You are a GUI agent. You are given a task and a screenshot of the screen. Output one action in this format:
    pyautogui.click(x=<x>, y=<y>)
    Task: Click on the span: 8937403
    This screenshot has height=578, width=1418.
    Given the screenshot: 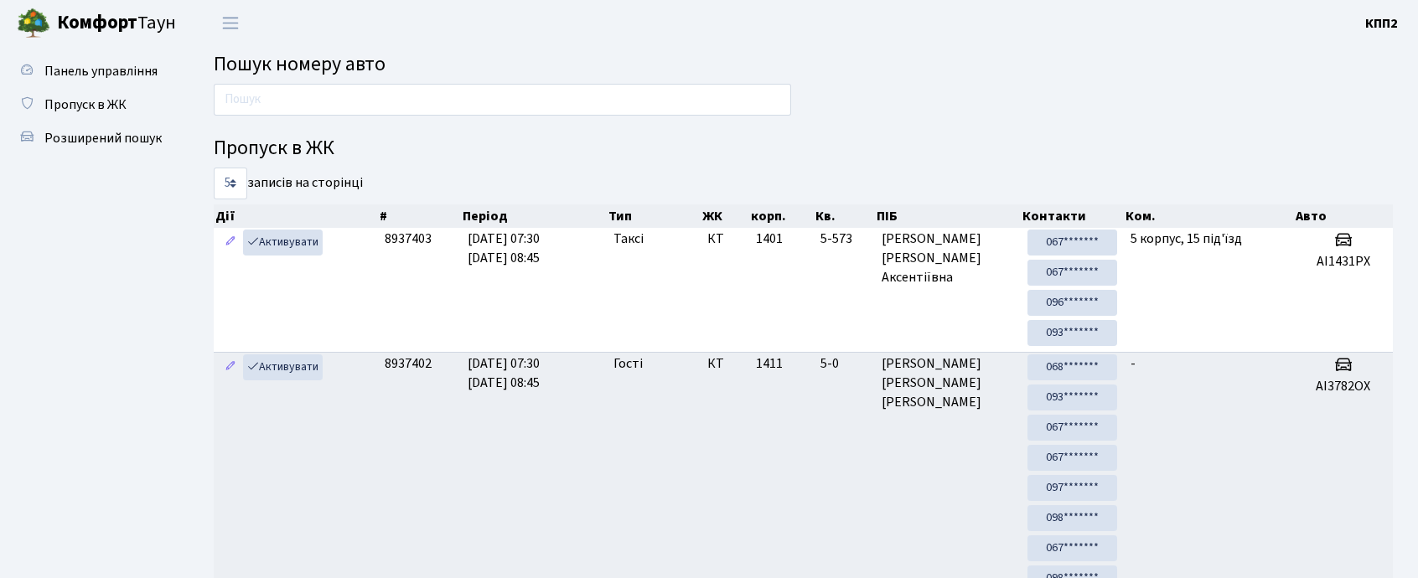 What is the action you would take?
    pyautogui.click(x=408, y=239)
    